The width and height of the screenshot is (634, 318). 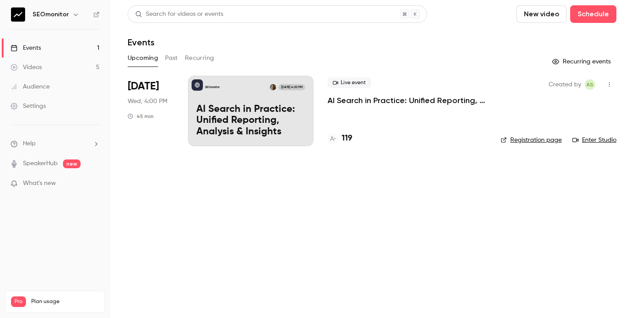 I want to click on img: Anastasiia Shpitko, so click(x=273, y=87).